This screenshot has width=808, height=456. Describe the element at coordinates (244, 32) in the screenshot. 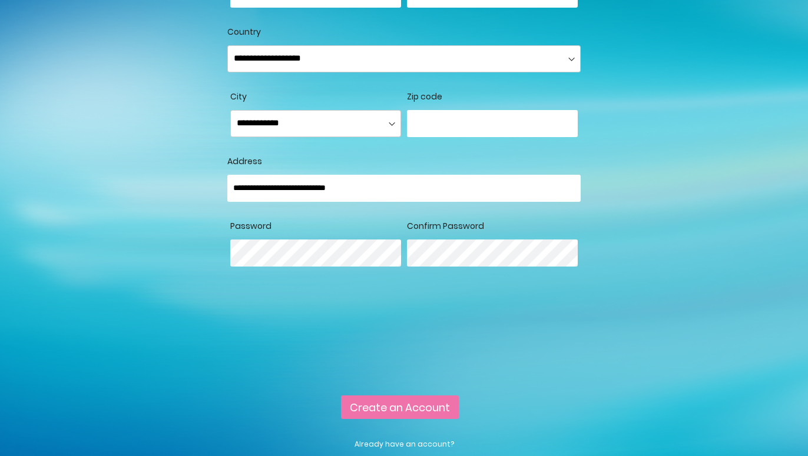

I see `span: Country` at that location.